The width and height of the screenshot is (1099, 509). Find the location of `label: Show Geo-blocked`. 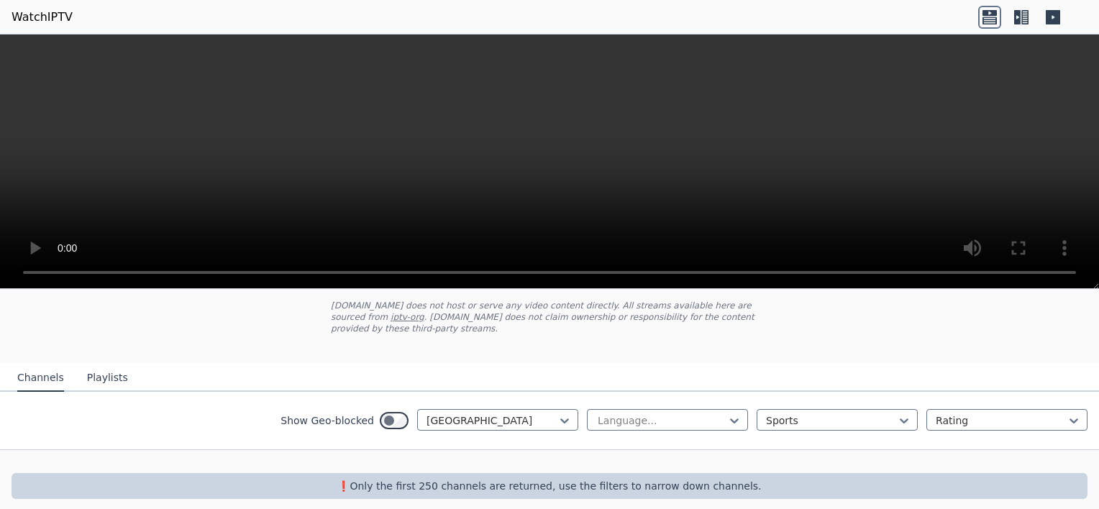

label: Show Geo-blocked is located at coordinates (327, 421).